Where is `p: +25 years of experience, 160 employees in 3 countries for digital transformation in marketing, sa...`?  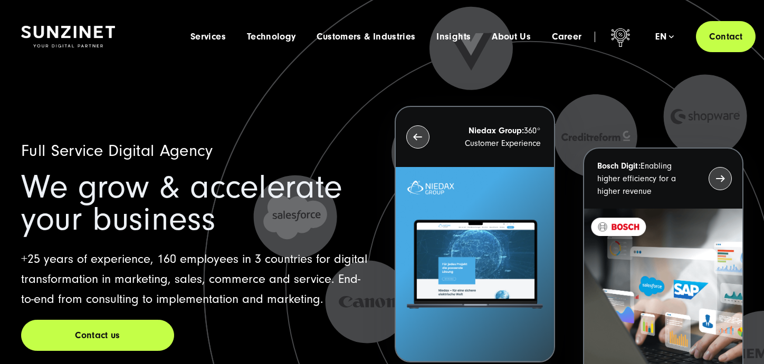 p: +25 years of experience, 160 employees in 3 countries for digital transformation in marketing, sa... is located at coordinates (195, 279).